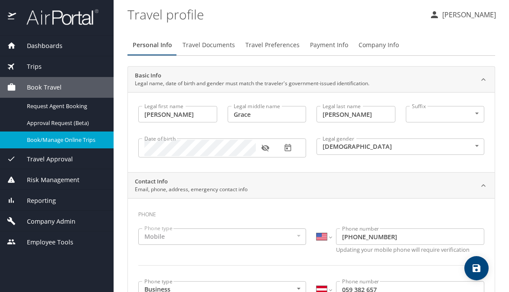  I want to click on span: Travel Documents, so click(208, 45).